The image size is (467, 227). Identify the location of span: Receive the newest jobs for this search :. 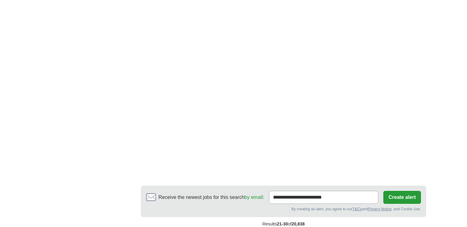
(211, 197).